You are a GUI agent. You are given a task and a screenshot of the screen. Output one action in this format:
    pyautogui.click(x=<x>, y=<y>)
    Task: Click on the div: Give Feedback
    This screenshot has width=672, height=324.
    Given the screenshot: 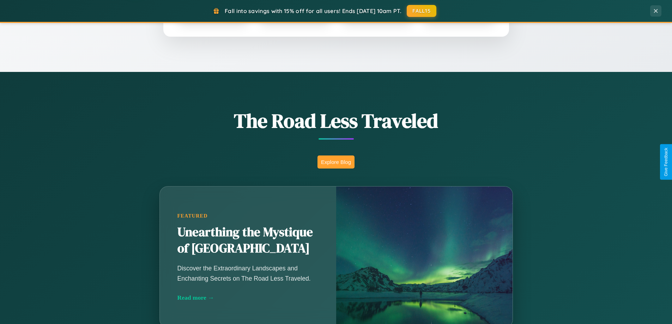 What is the action you would take?
    pyautogui.click(x=666, y=162)
    